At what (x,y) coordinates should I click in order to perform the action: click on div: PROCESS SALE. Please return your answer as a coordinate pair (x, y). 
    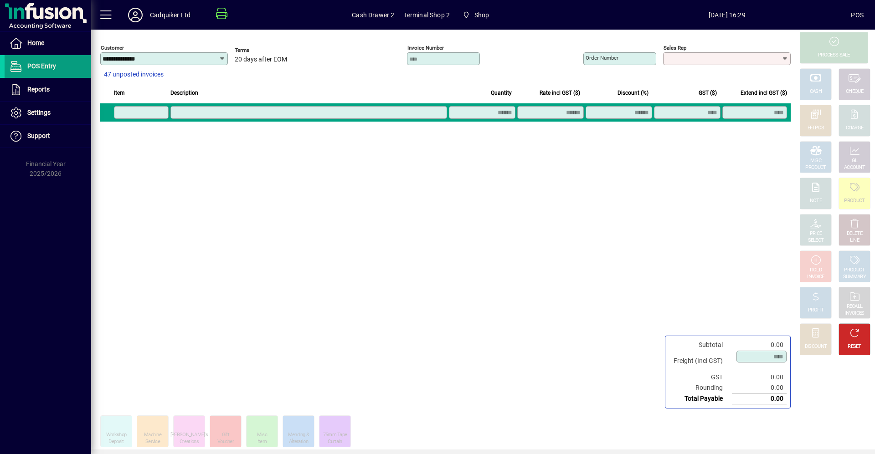
    Looking at the image, I should click on (834, 55).